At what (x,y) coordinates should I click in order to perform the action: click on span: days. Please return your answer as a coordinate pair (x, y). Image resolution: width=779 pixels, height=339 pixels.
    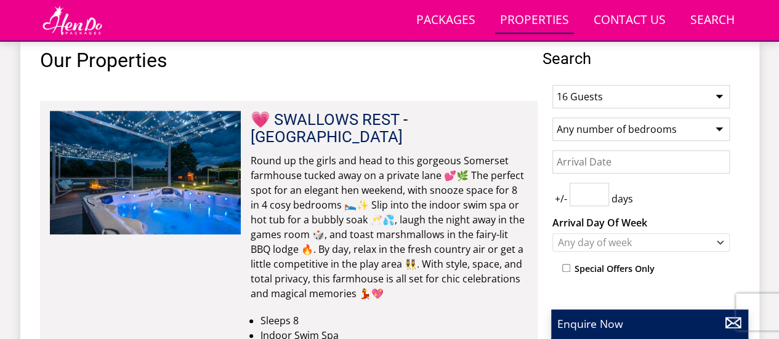
    Looking at the image, I should click on (622, 199).